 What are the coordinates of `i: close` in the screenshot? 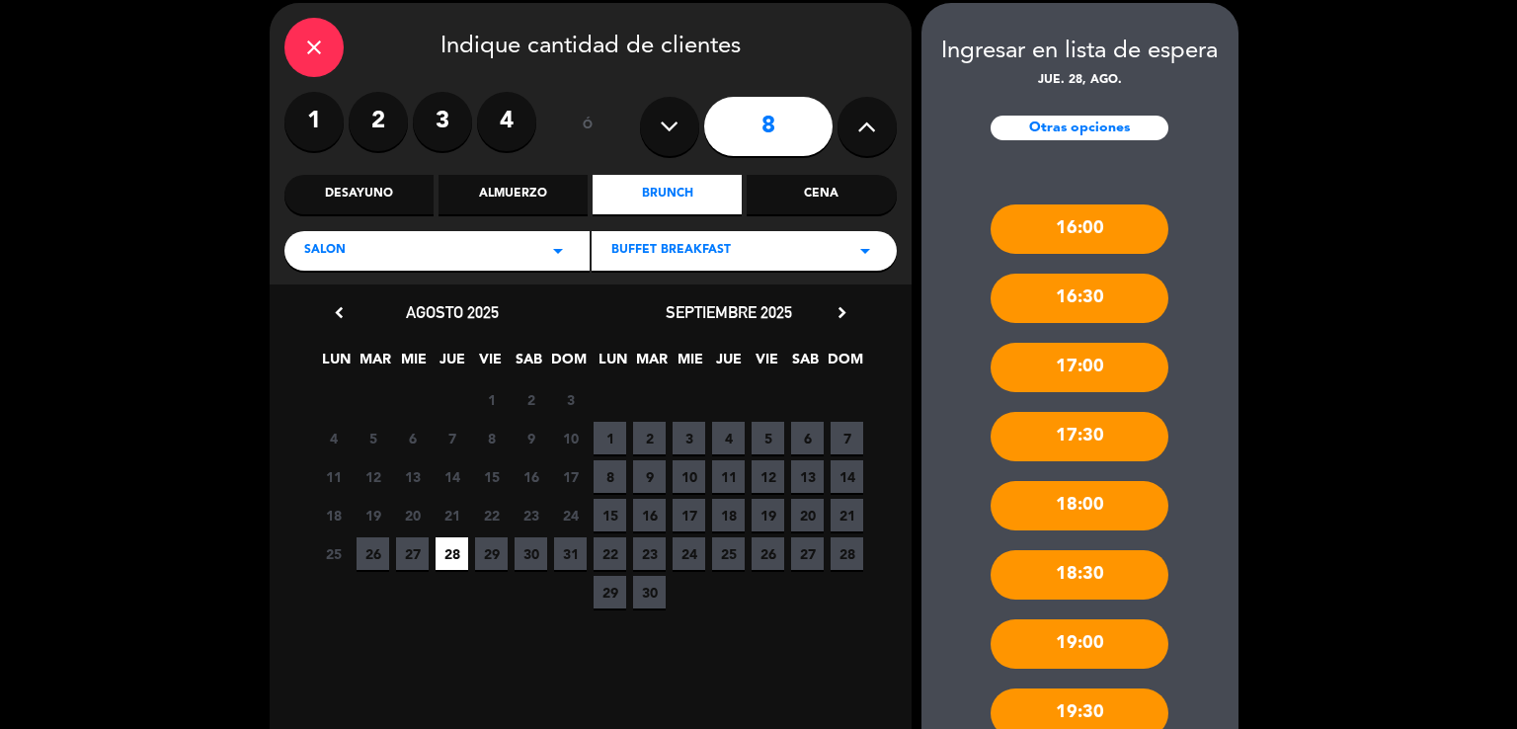 It's located at (314, 47).